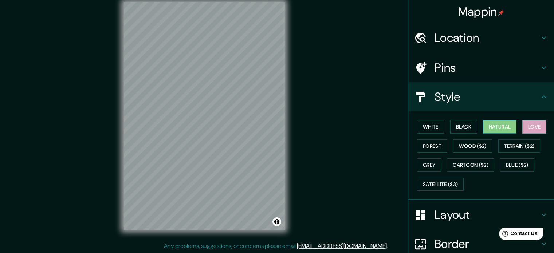  What do you see at coordinates (481, 12) in the screenshot?
I see `h4: Mappin` at bounding box center [481, 12].